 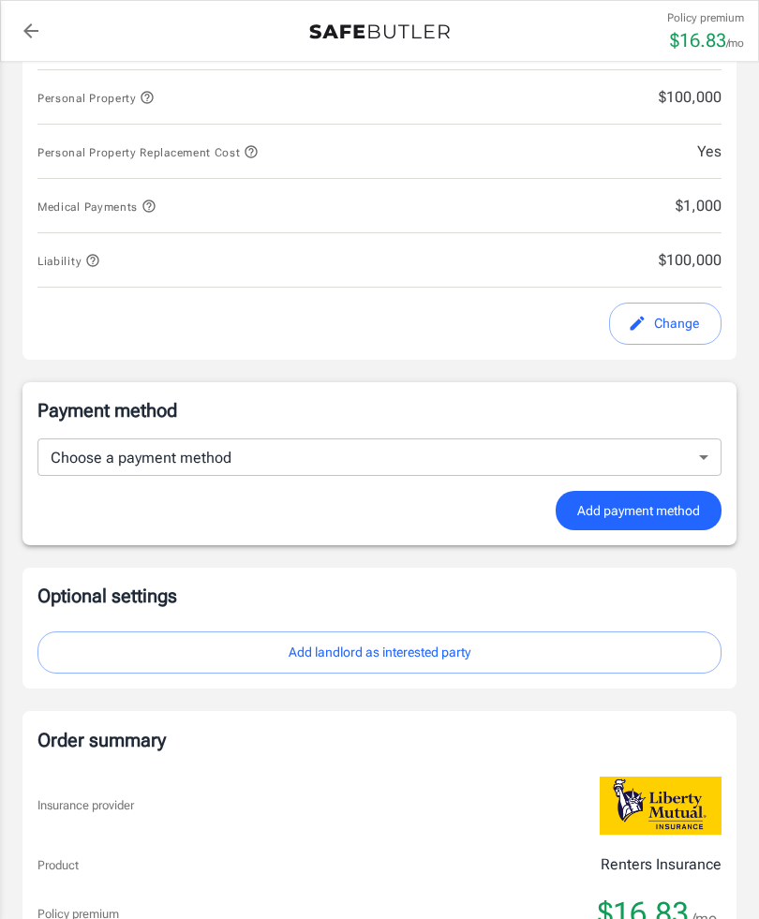 I want to click on button: Add landlord as interested party, so click(x=380, y=652).